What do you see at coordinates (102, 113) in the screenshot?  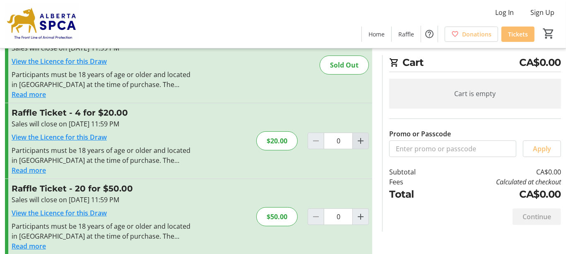 I see `h3: Raffle Ticket - 4 for $20.00` at bounding box center [102, 113].